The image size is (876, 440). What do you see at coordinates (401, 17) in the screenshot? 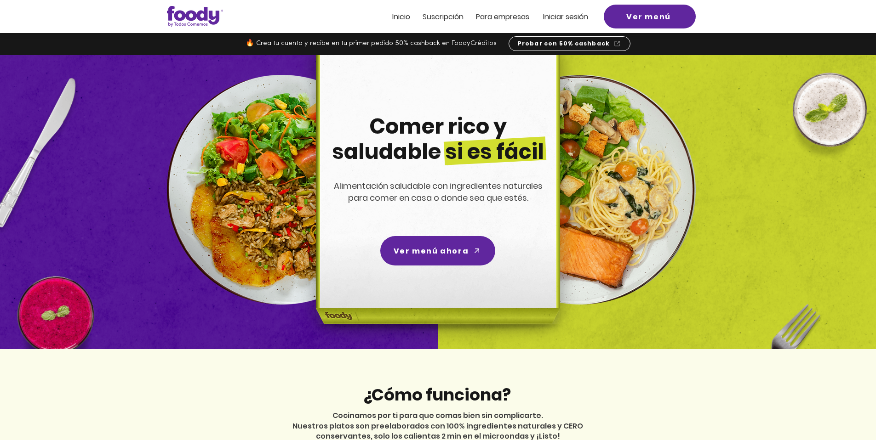
I see `span: Inicio` at bounding box center [401, 17].